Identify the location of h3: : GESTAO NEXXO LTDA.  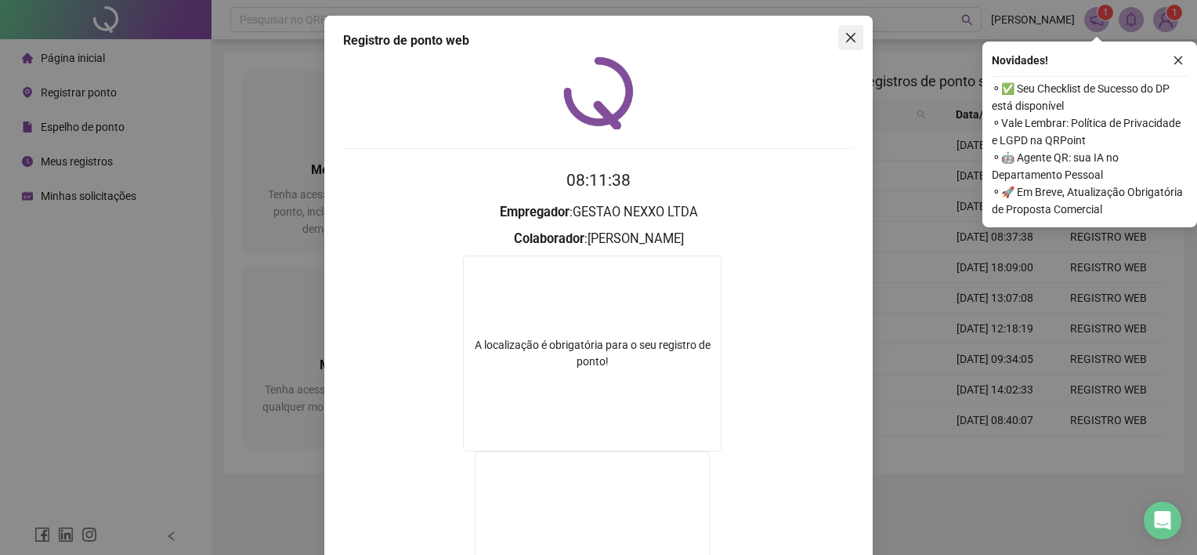
(599, 212).